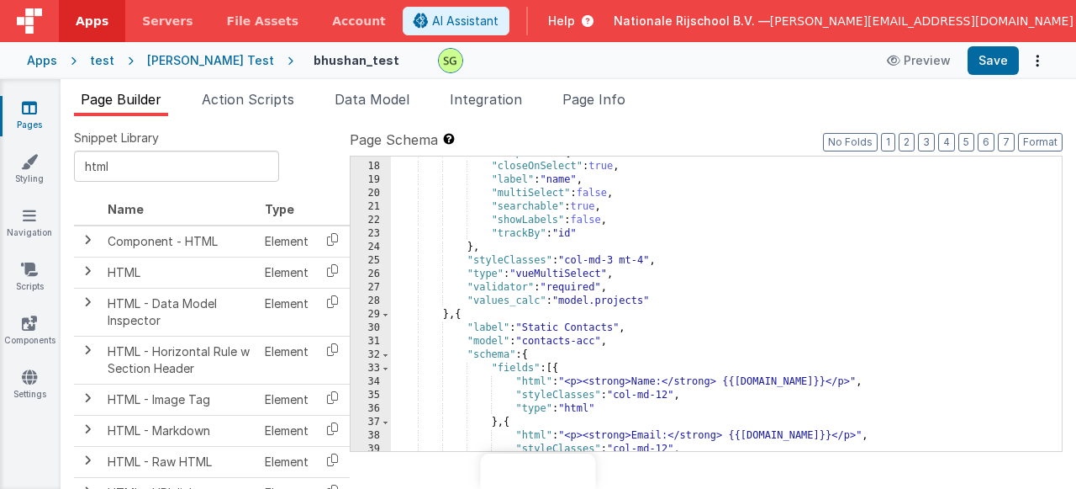 This screenshot has height=489, width=1076. Describe the element at coordinates (371, 355) in the screenshot. I see `div: 32` at that location.